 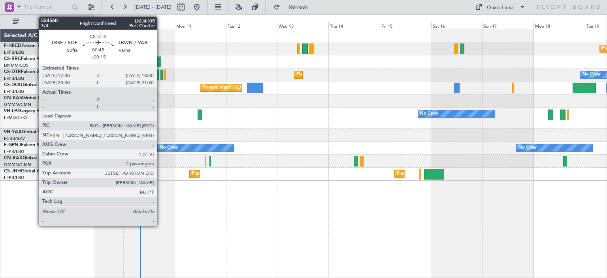 I want to click on a: DNMM/LOS, so click(x=16, y=65).